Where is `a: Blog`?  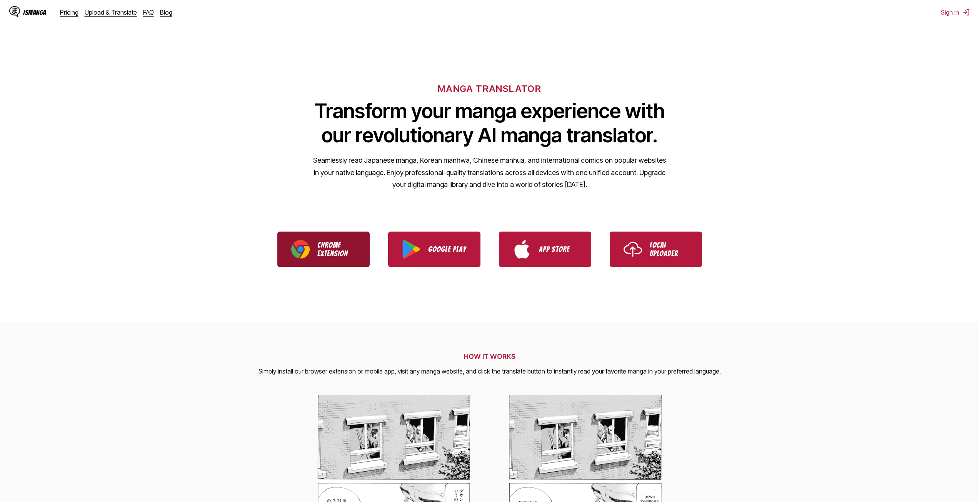 a: Blog is located at coordinates (166, 12).